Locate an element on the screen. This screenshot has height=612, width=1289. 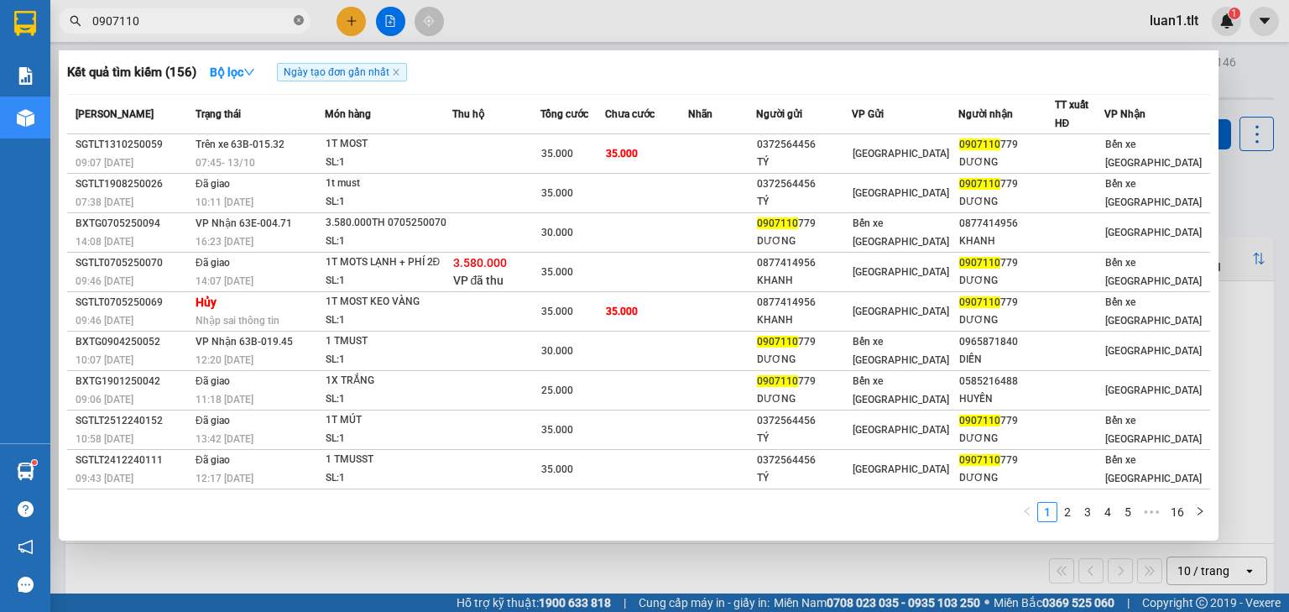
div: SGTLT0705250069 is located at coordinates (133, 302).